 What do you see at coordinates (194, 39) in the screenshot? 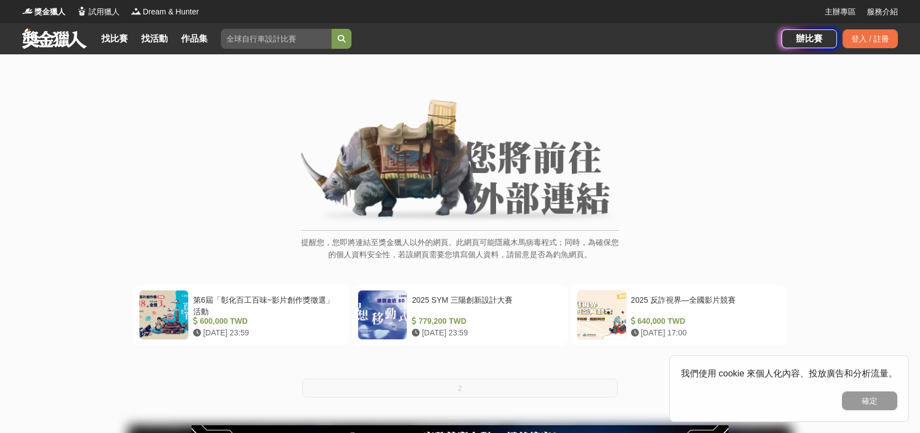
I see `a: 作品集` at bounding box center [194, 39].